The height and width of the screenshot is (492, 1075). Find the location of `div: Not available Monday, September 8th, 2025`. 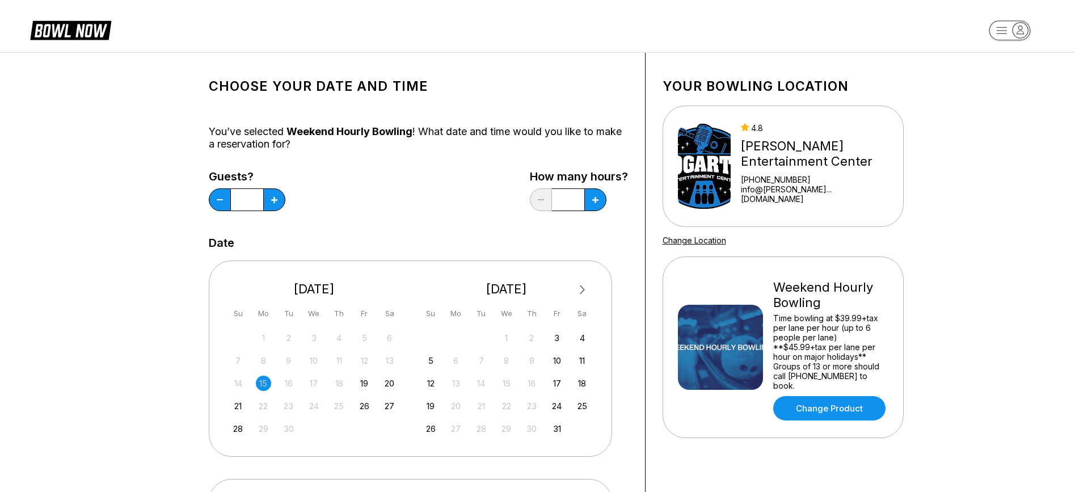

div: Not available Monday, September 8th, 2025 is located at coordinates (263, 360).